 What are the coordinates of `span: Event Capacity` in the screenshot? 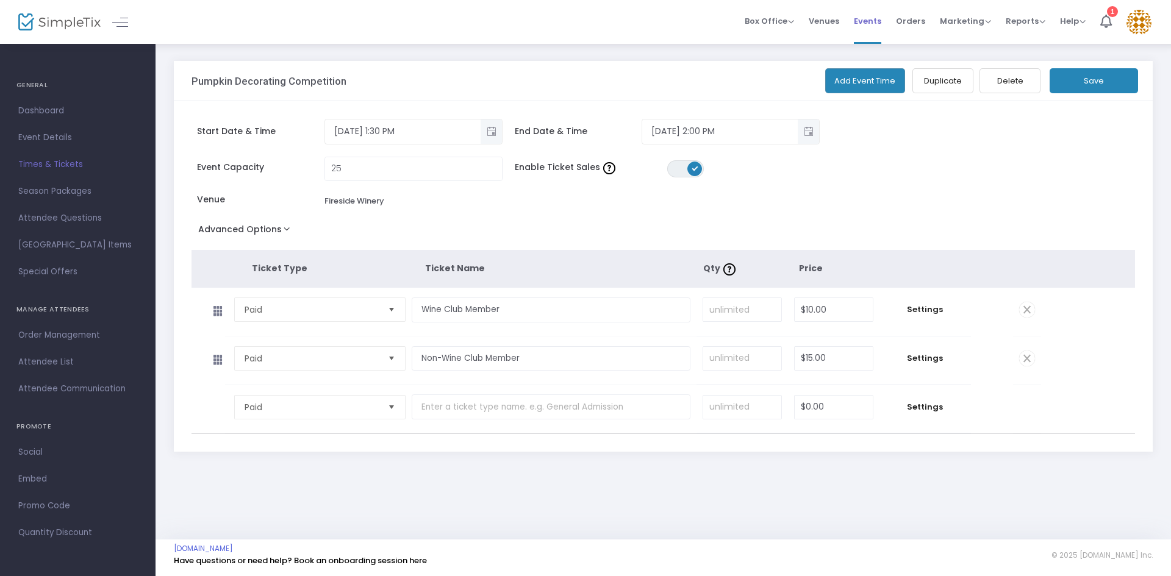 It's located at (260, 167).